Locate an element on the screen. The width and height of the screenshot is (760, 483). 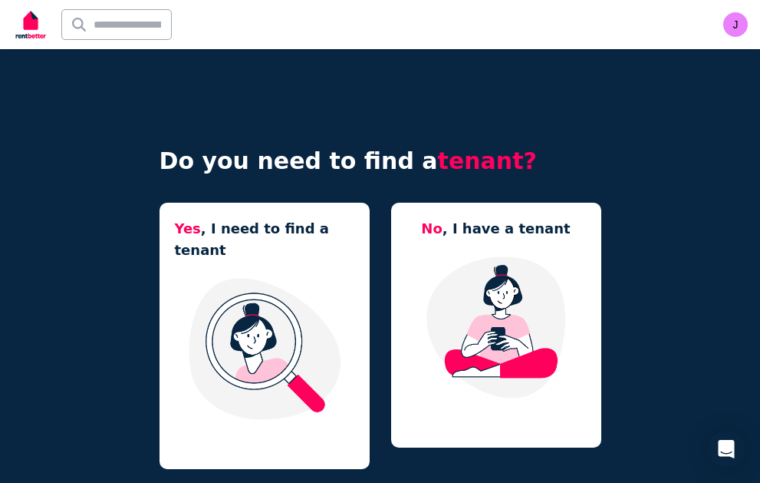
div: Open Intercom Messenger is located at coordinates (727, 449).